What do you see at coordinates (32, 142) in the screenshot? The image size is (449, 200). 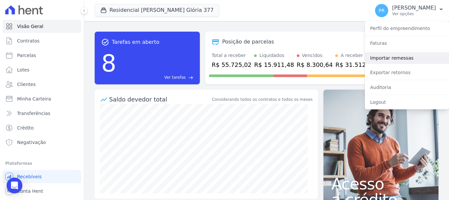 I see `span: Negativação` at bounding box center [32, 142].